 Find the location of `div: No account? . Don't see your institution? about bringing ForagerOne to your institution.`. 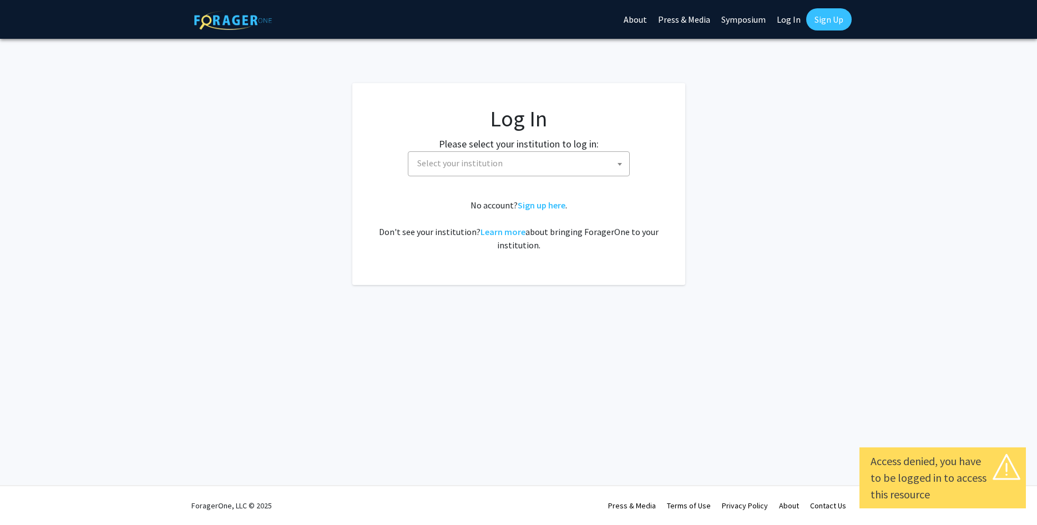

div: No account? . Don't see your institution? about bringing ForagerOne to your institution. is located at coordinates (519, 225).